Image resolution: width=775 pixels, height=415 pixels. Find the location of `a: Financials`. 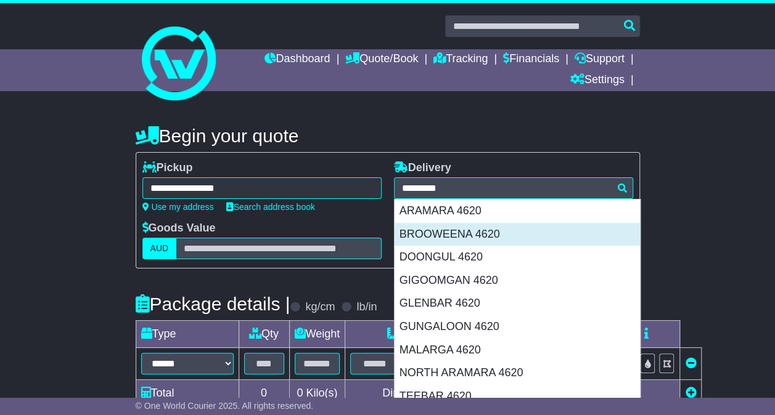

a: Financials is located at coordinates (531, 60).